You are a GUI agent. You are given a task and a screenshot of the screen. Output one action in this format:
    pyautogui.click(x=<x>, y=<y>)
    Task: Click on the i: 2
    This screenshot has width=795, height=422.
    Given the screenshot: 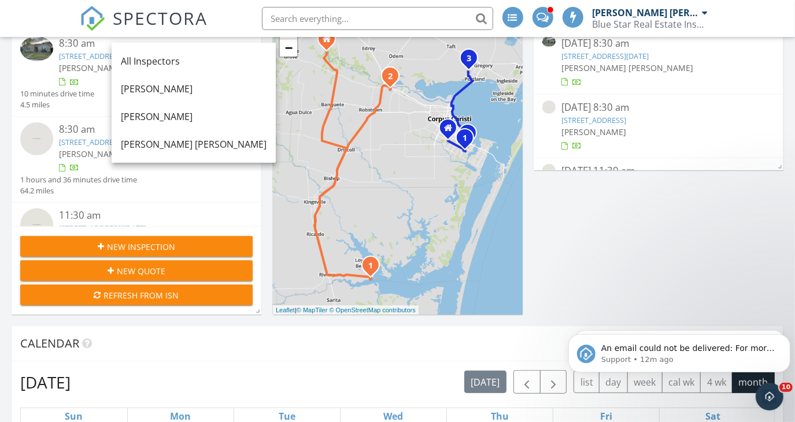 What is the action you would take?
    pyautogui.click(x=390, y=77)
    